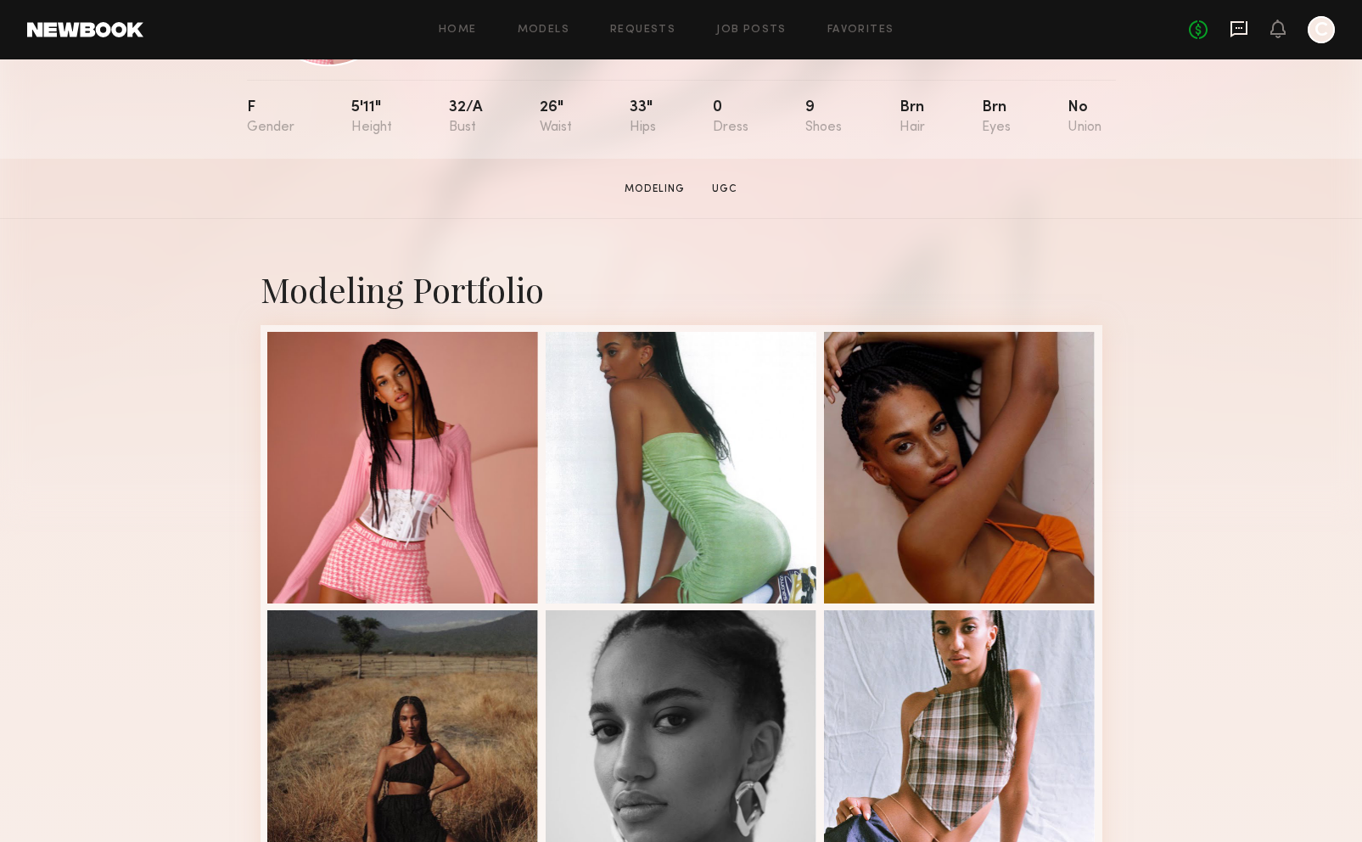 The width and height of the screenshot is (1362, 842). Describe the element at coordinates (725, 189) in the screenshot. I see `a: UGC` at that location.